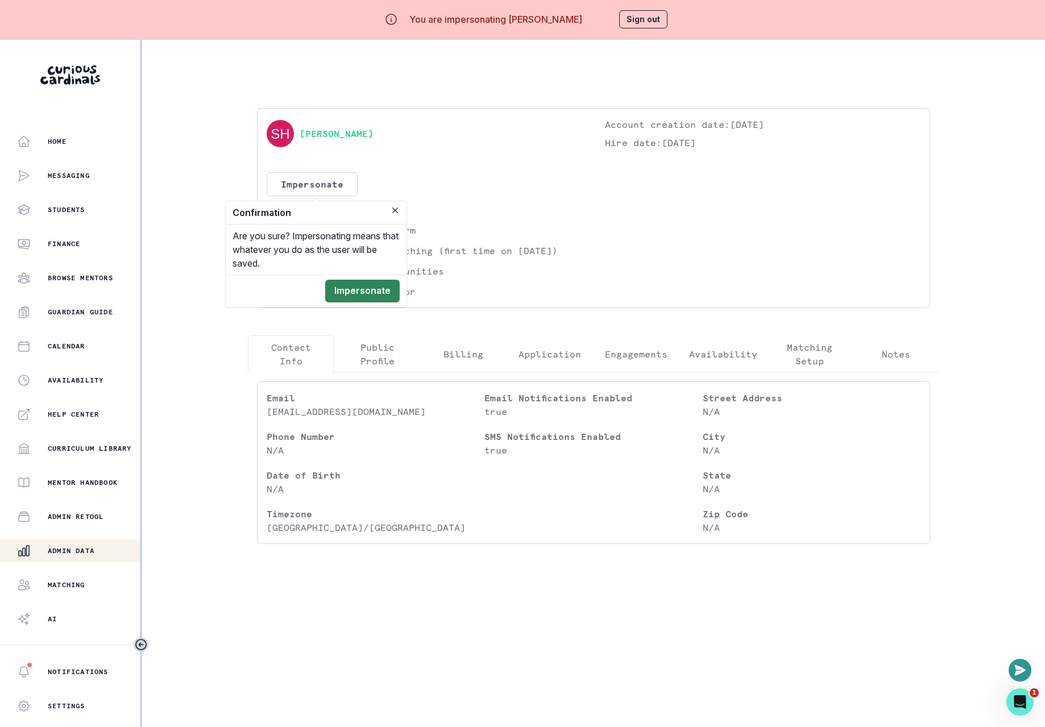  Describe the element at coordinates (811, 398) in the screenshot. I see `p: Street Address` at that location.